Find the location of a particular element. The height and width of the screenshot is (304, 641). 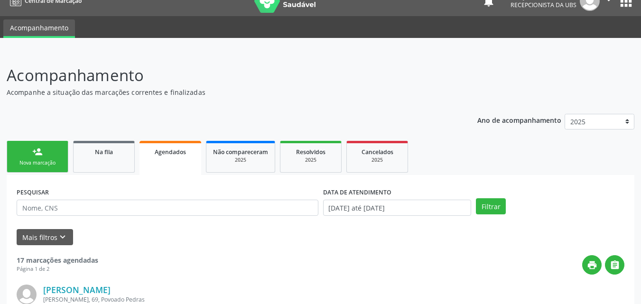

label: PESQUISAR is located at coordinates (33, 192).